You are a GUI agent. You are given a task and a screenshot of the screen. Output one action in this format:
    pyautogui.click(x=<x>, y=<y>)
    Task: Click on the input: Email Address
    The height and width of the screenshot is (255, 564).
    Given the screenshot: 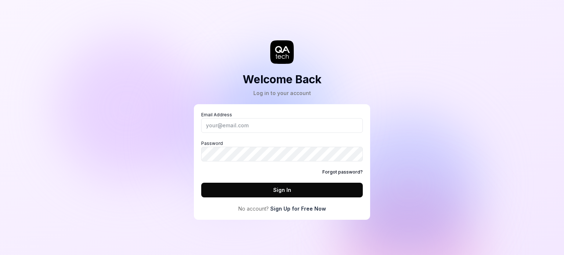 What is the action you would take?
    pyautogui.click(x=282, y=126)
    